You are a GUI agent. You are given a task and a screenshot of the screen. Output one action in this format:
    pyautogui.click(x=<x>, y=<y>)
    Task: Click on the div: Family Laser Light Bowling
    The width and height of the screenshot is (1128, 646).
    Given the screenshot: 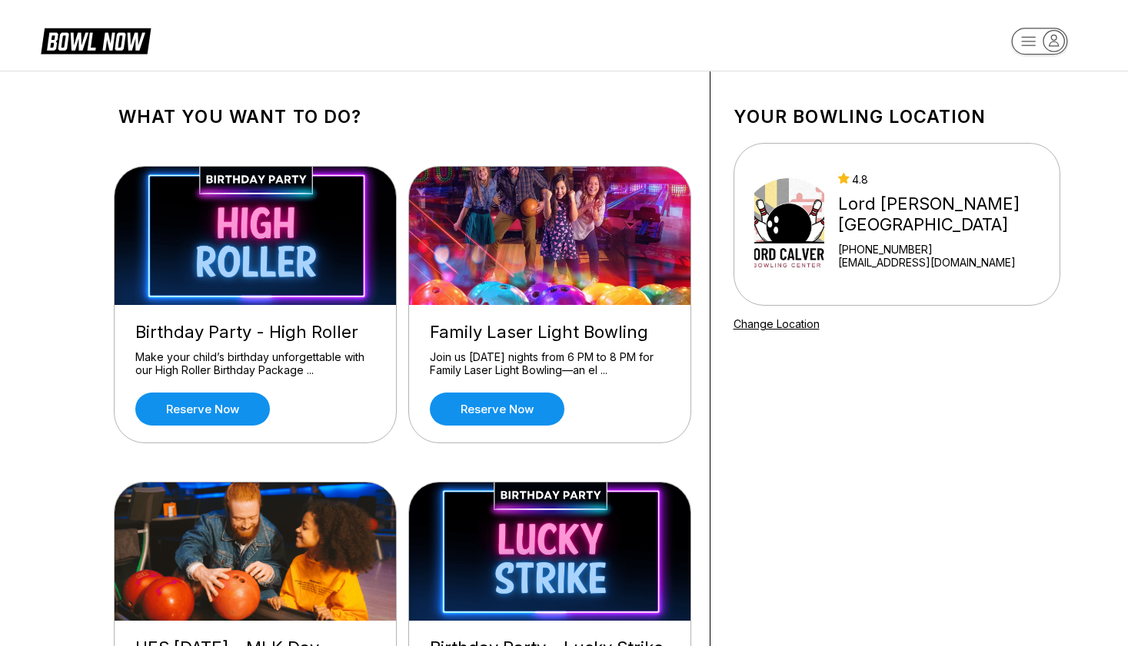 What is the action you would take?
    pyautogui.click(x=550, y=332)
    